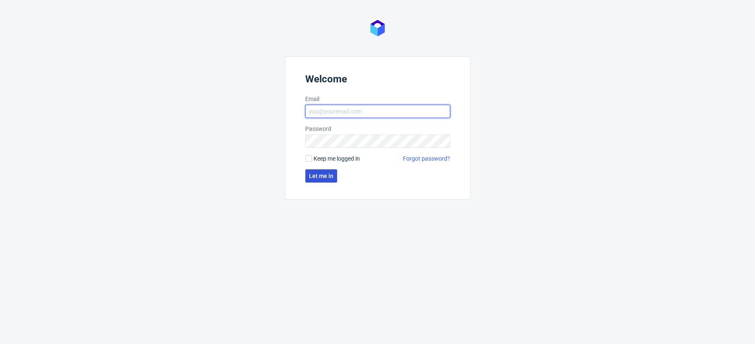 This screenshot has width=755, height=344. Describe the element at coordinates (378, 81) in the screenshot. I see `header: Welcome` at that location.